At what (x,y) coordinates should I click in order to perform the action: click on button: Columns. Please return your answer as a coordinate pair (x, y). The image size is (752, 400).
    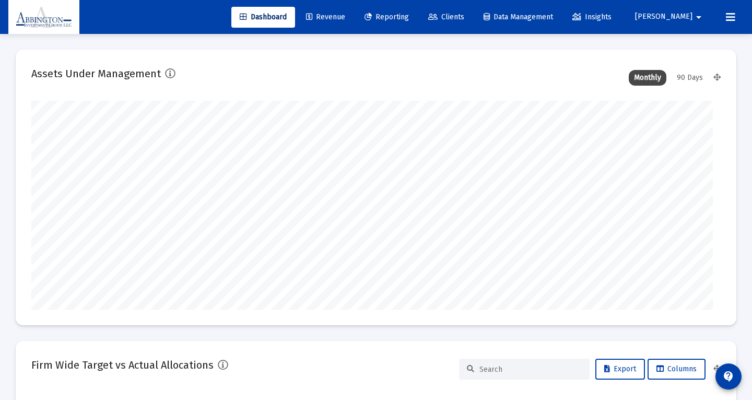
    Looking at the image, I should click on (676, 369).